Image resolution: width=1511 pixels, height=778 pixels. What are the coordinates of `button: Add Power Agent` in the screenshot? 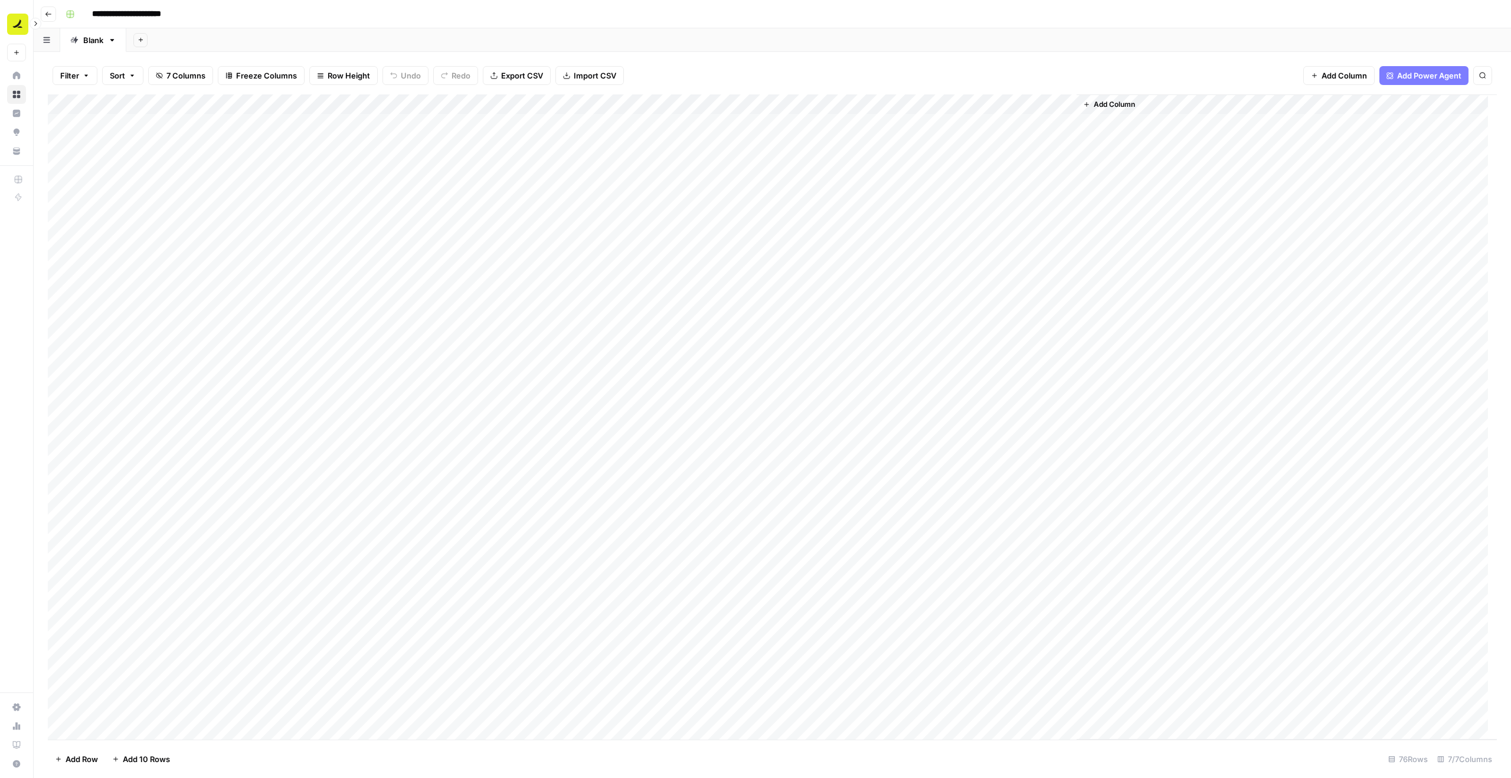 It's located at (1423, 76).